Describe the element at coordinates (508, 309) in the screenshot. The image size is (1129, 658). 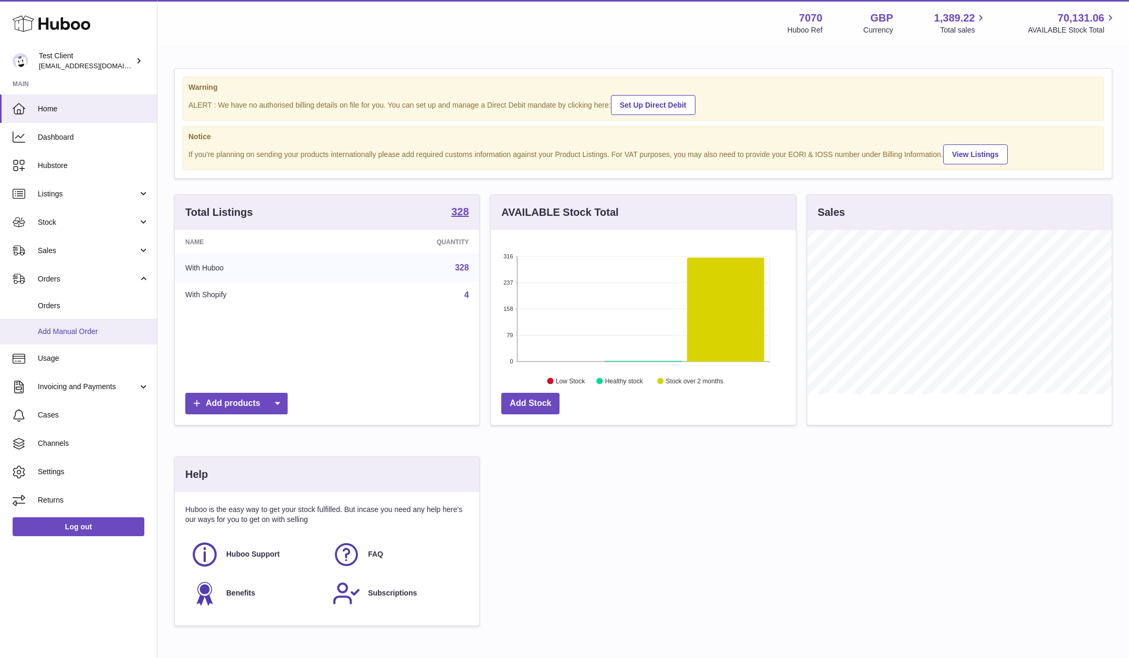
I see `text: 158` at that location.